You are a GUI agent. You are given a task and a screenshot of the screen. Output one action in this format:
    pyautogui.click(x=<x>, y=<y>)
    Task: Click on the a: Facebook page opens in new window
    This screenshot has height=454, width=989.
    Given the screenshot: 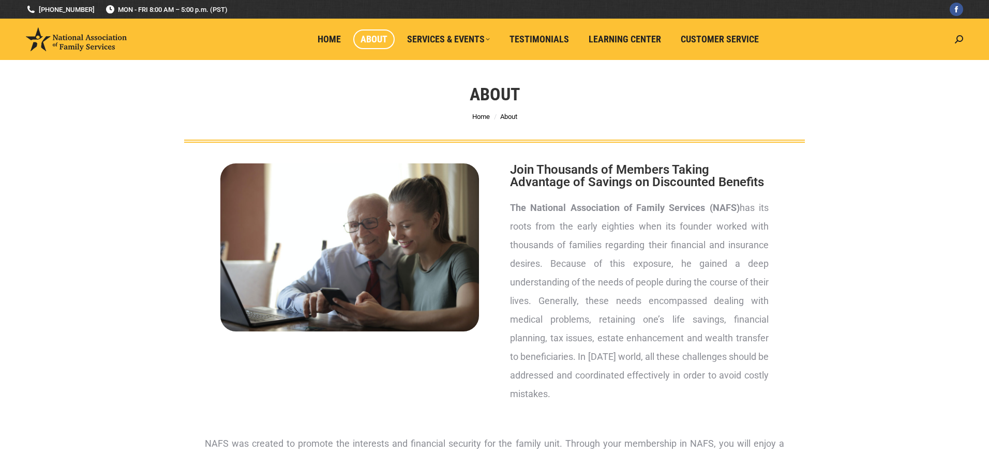 What is the action you would take?
    pyautogui.click(x=957, y=9)
    